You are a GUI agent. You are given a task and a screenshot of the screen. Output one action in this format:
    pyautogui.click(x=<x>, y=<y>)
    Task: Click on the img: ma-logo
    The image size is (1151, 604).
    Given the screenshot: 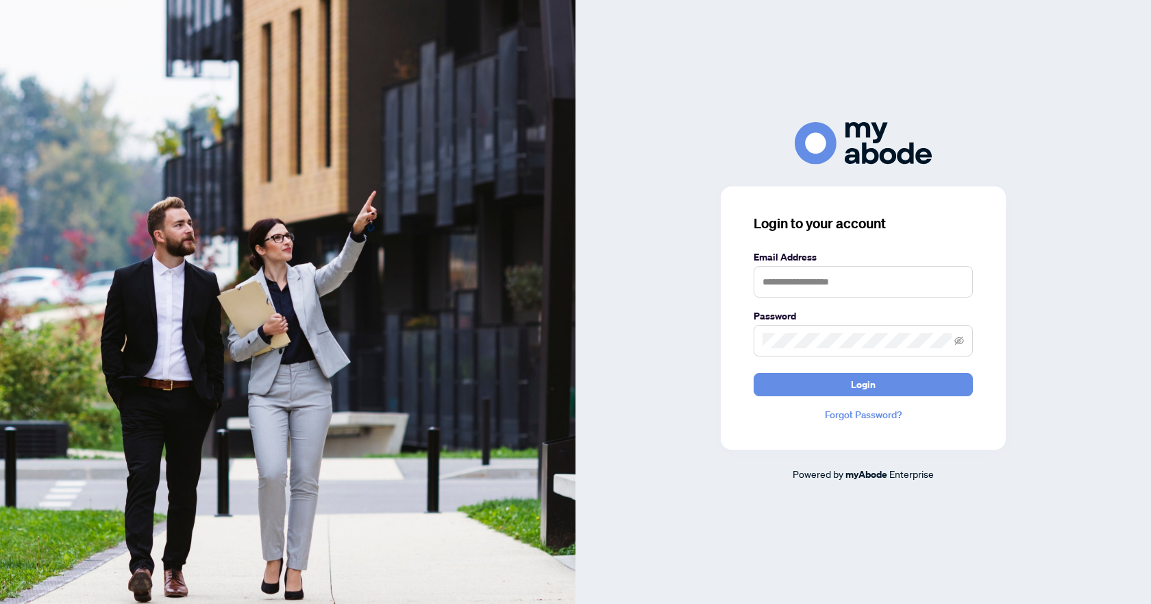 What is the action you would take?
    pyautogui.click(x=863, y=143)
    